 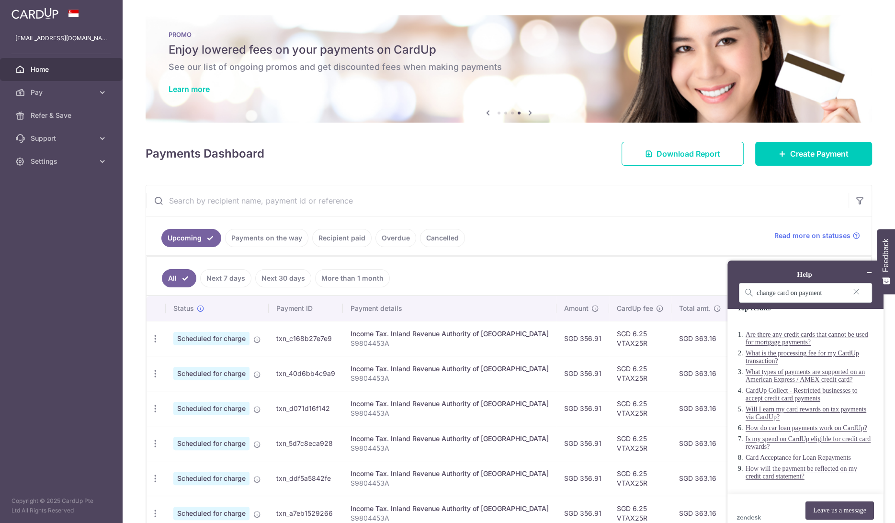 What do you see at coordinates (33, 44) in the screenshot?
I see `svg: How can we help?` at bounding box center [33, 44].